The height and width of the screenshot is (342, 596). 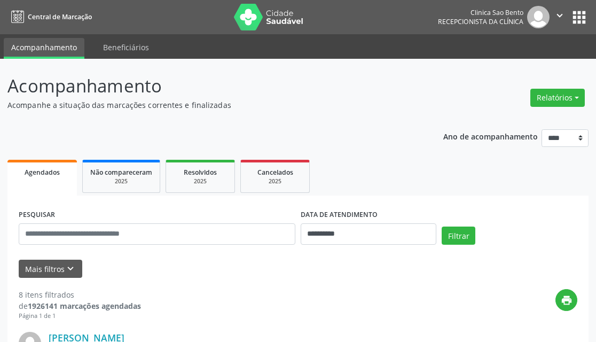 What do you see at coordinates (71, 269) in the screenshot?
I see `i: keyboard_arrow_down` at bounding box center [71, 269].